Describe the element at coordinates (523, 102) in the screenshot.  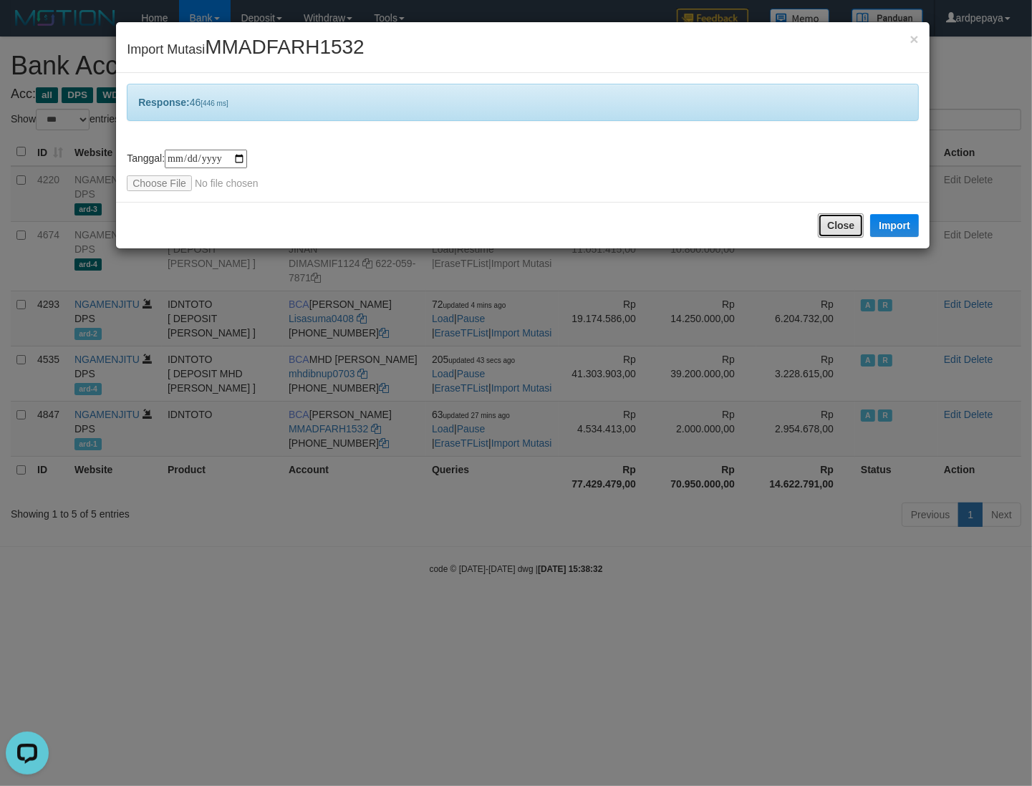
I see `div: 46` at that location.